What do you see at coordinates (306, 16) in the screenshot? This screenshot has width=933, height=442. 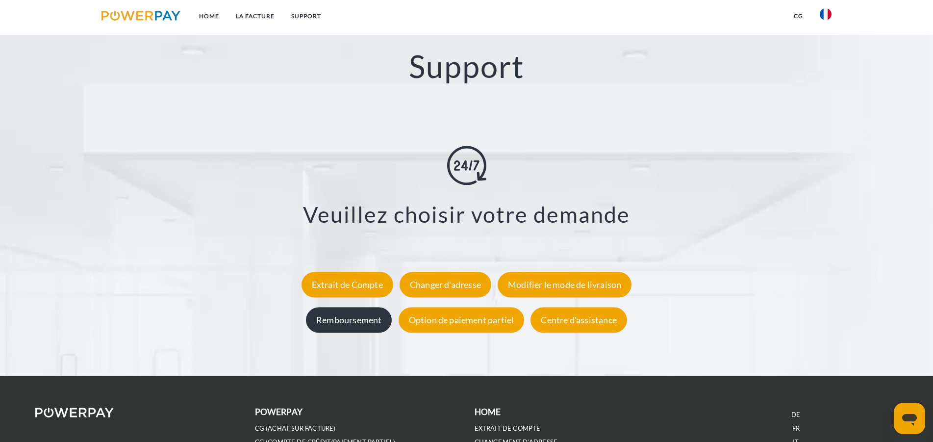 I see `a: Support` at bounding box center [306, 16].